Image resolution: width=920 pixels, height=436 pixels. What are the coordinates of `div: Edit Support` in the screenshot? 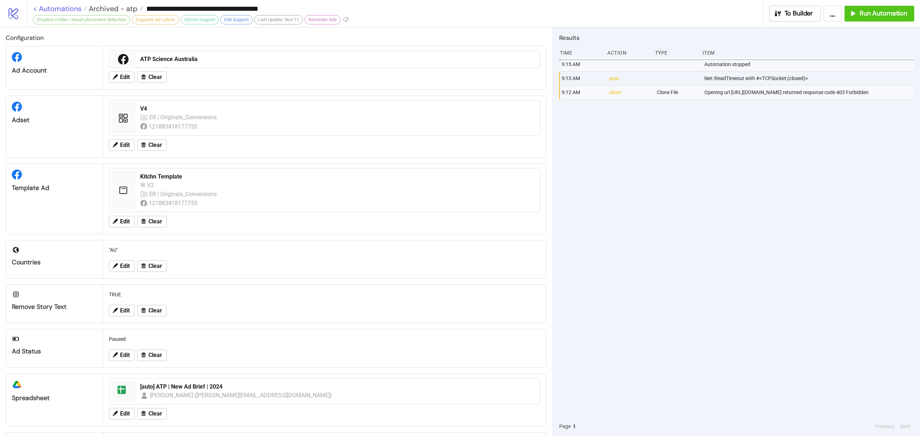 It's located at (236, 20).